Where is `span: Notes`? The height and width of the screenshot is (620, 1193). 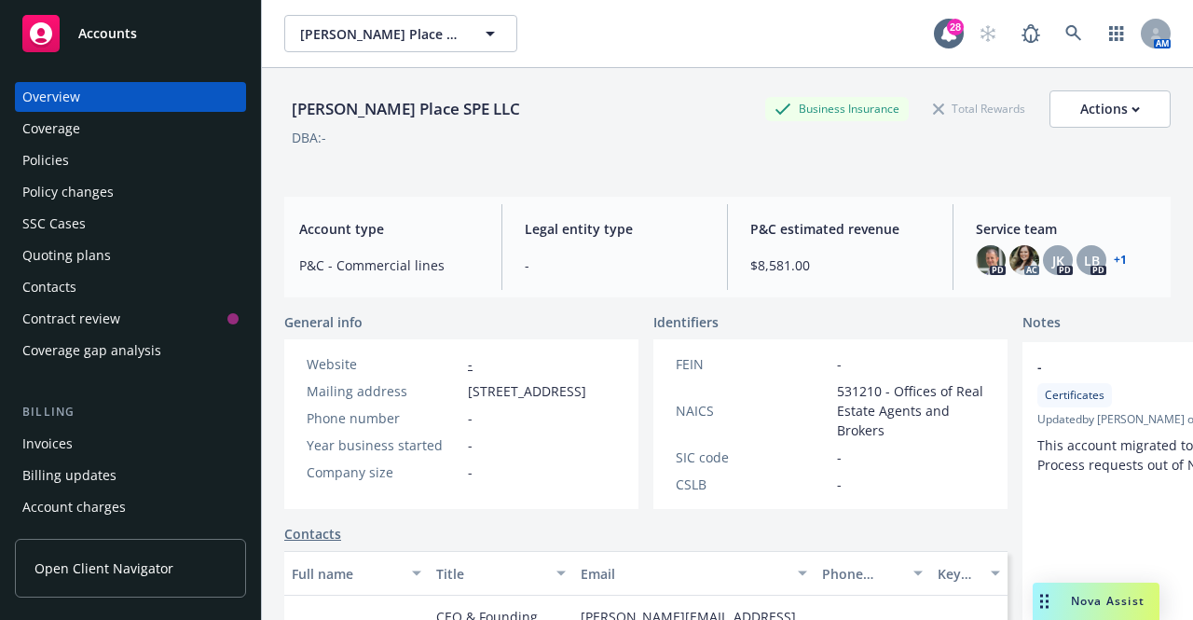 span: Notes is located at coordinates (1042, 324).